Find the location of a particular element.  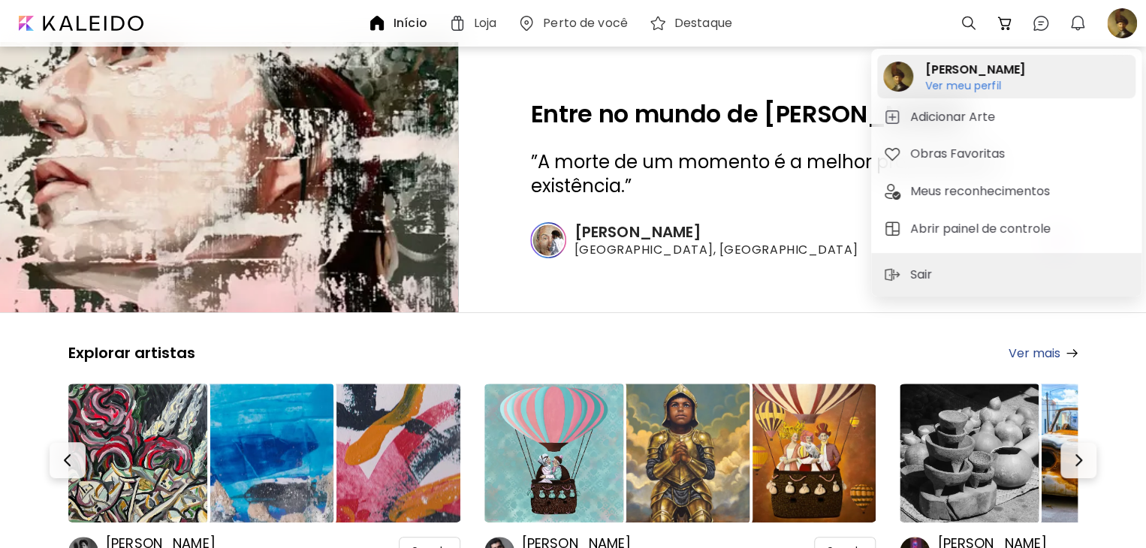

img: sign-out is located at coordinates (892, 275).